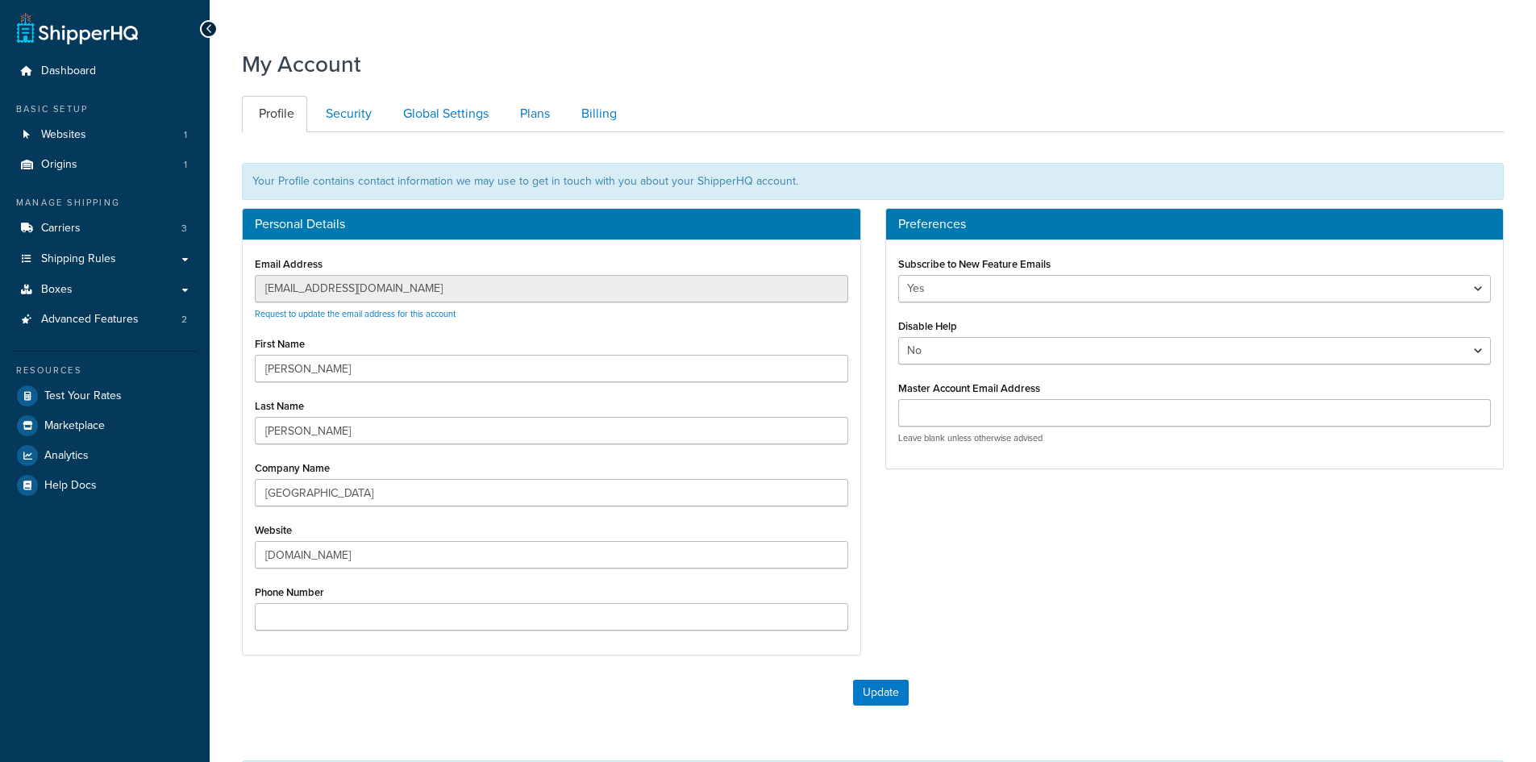 This screenshot has width=1536, height=762. I want to click on a: Profile, so click(274, 114).